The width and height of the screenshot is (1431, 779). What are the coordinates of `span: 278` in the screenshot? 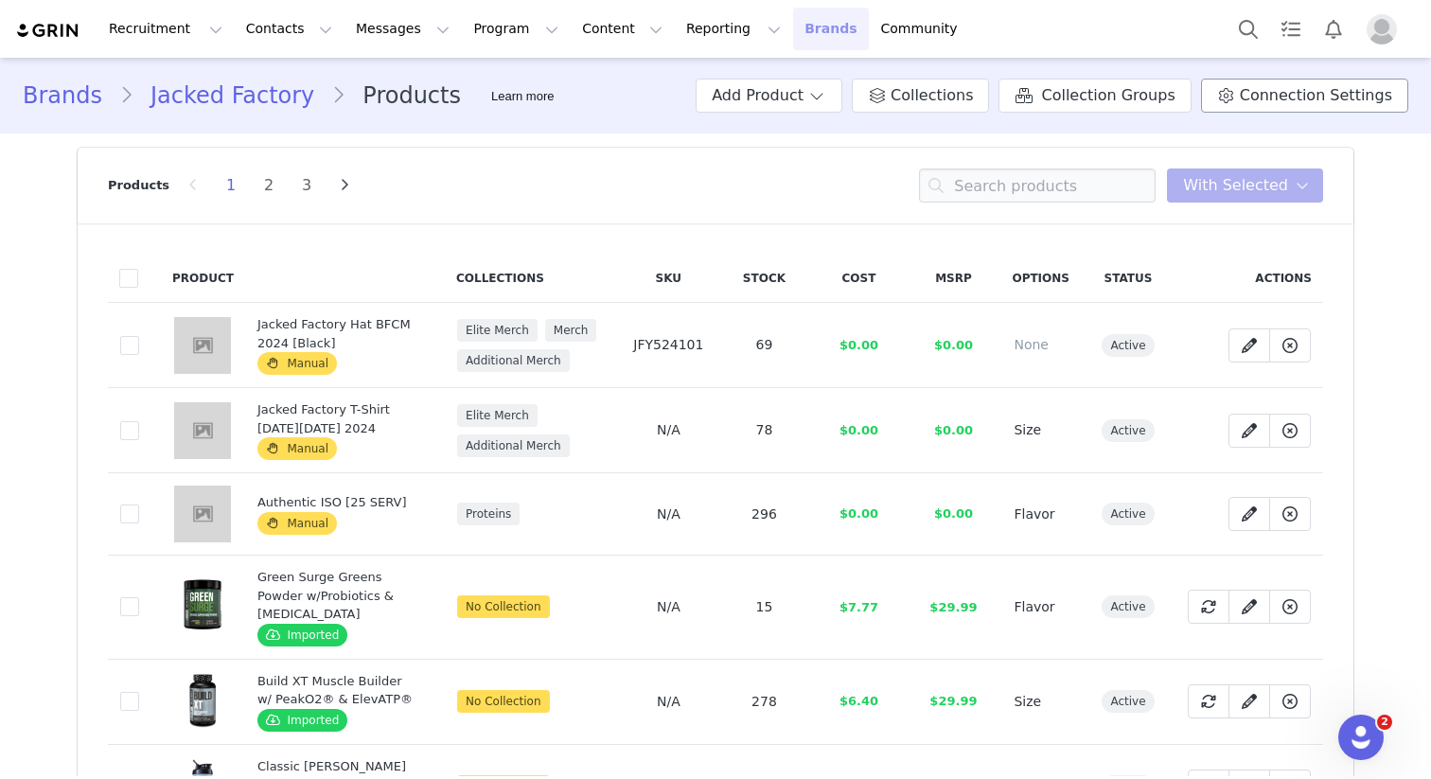 It's located at (764, 701).